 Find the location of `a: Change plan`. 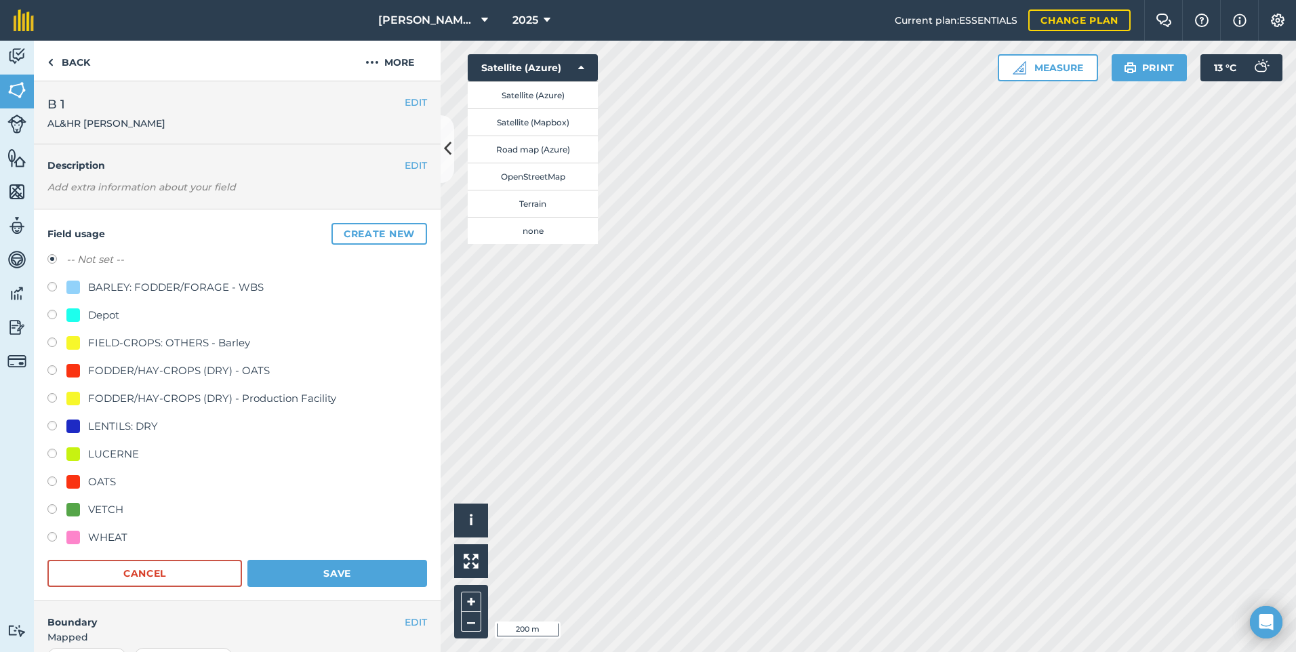

a: Change plan is located at coordinates (1079, 20).